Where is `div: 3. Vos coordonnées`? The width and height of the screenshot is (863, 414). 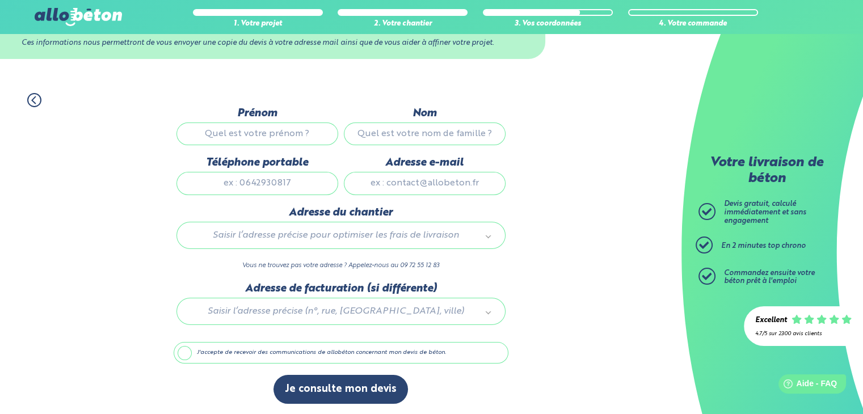
div: 3. Vos coordonnées is located at coordinates (547, 24).